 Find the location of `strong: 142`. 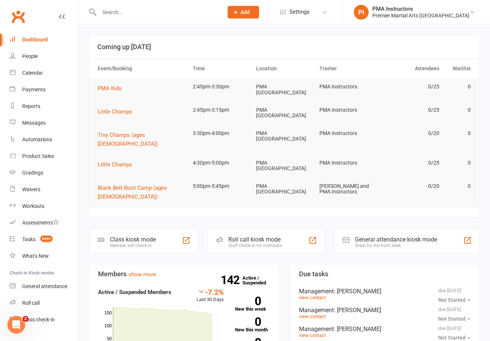

strong: 142 is located at coordinates (231, 280).